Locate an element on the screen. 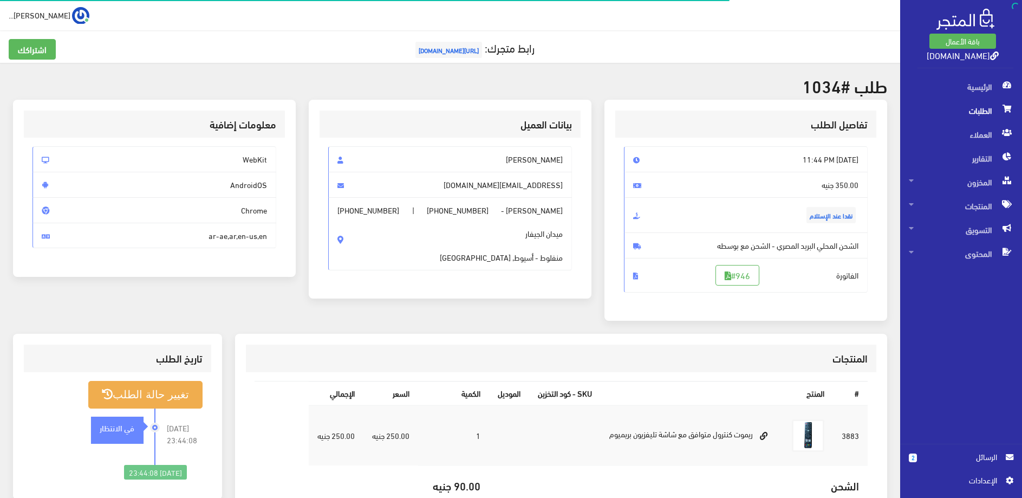 The height and width of the screenshot is (498, 1022). span: الطلبات is located at coordinates (961, 110).